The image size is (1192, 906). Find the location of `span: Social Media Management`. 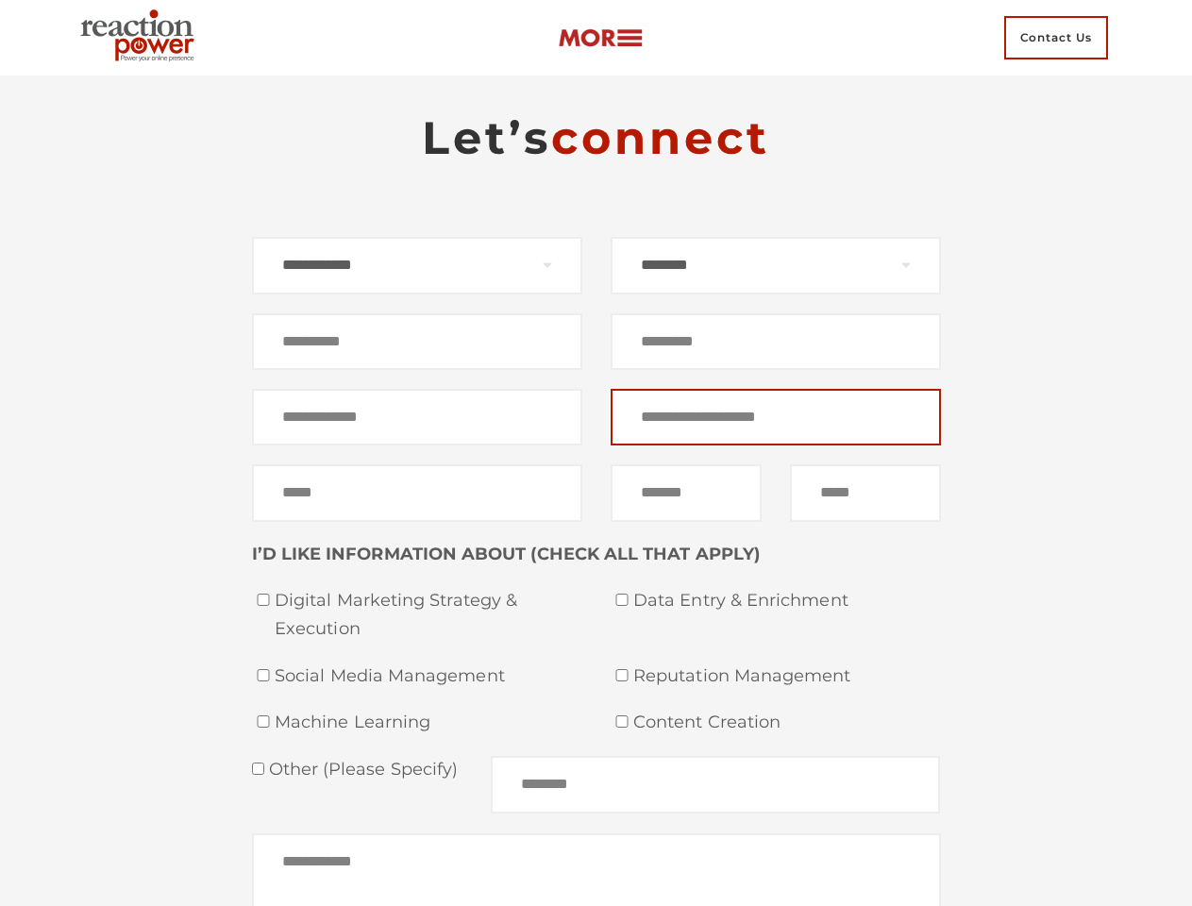

span: Social Media Management is located at coordinates (428, 677).